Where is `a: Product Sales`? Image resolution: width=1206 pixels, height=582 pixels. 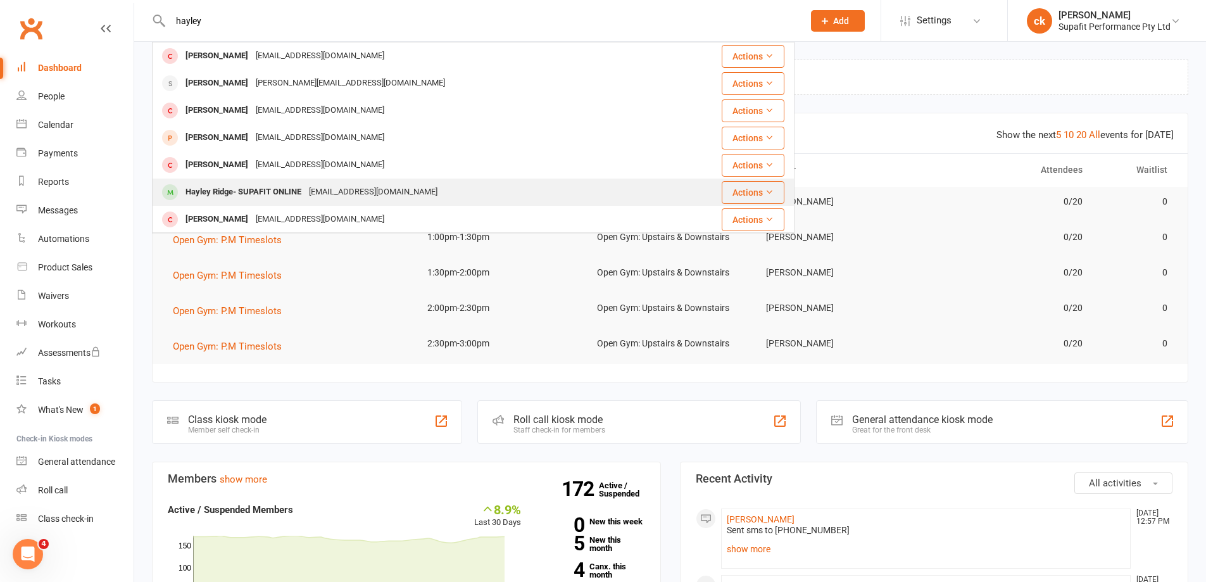 a: Product Sales is located at coordinates (75, 267).